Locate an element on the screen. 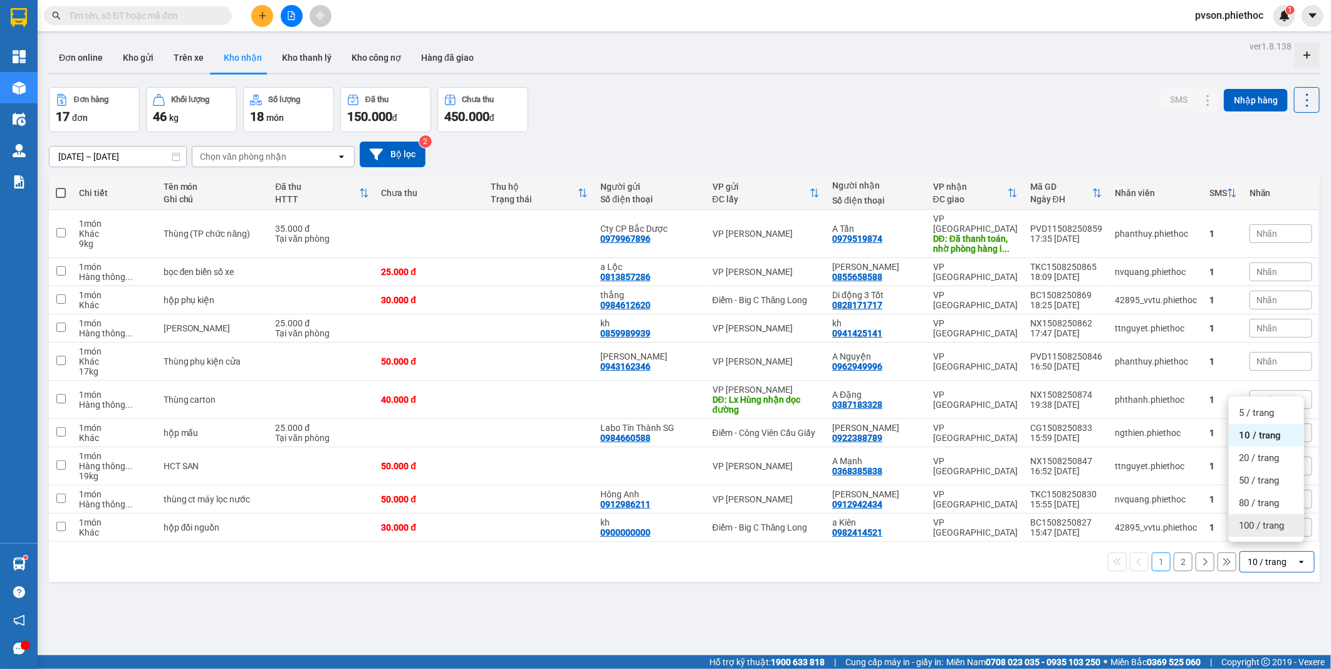 This screenshot has height=669, width=1331. div: bọc đen biển số xe is located at coordinates (213, 272).